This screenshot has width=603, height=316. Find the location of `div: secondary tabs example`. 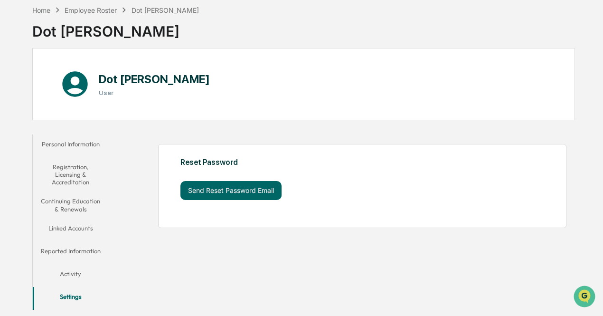

div: secondary tabs example is located at coordinates (70, 222).